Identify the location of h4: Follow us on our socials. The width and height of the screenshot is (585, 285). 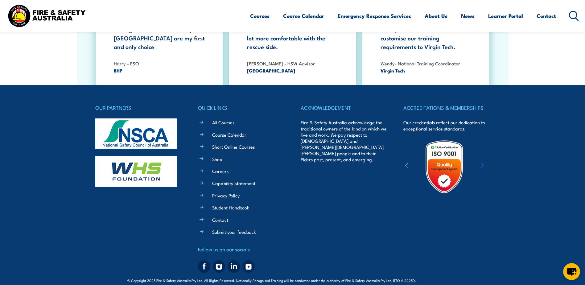
(241, 249).